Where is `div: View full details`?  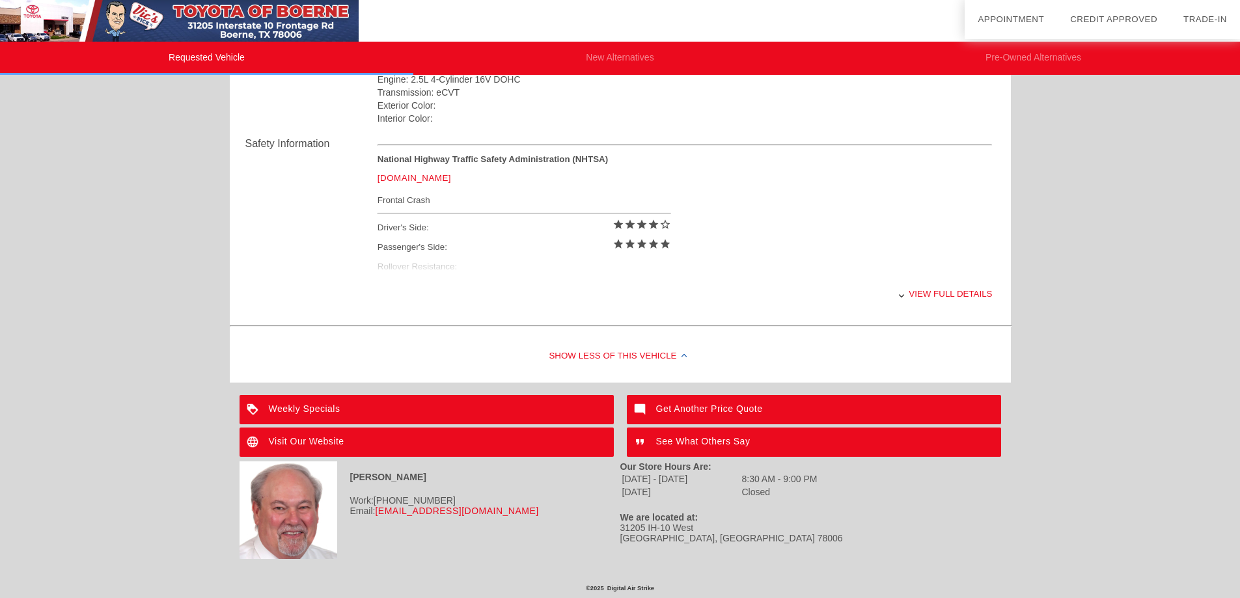 div: View full details is located at coordinates (685, 294).